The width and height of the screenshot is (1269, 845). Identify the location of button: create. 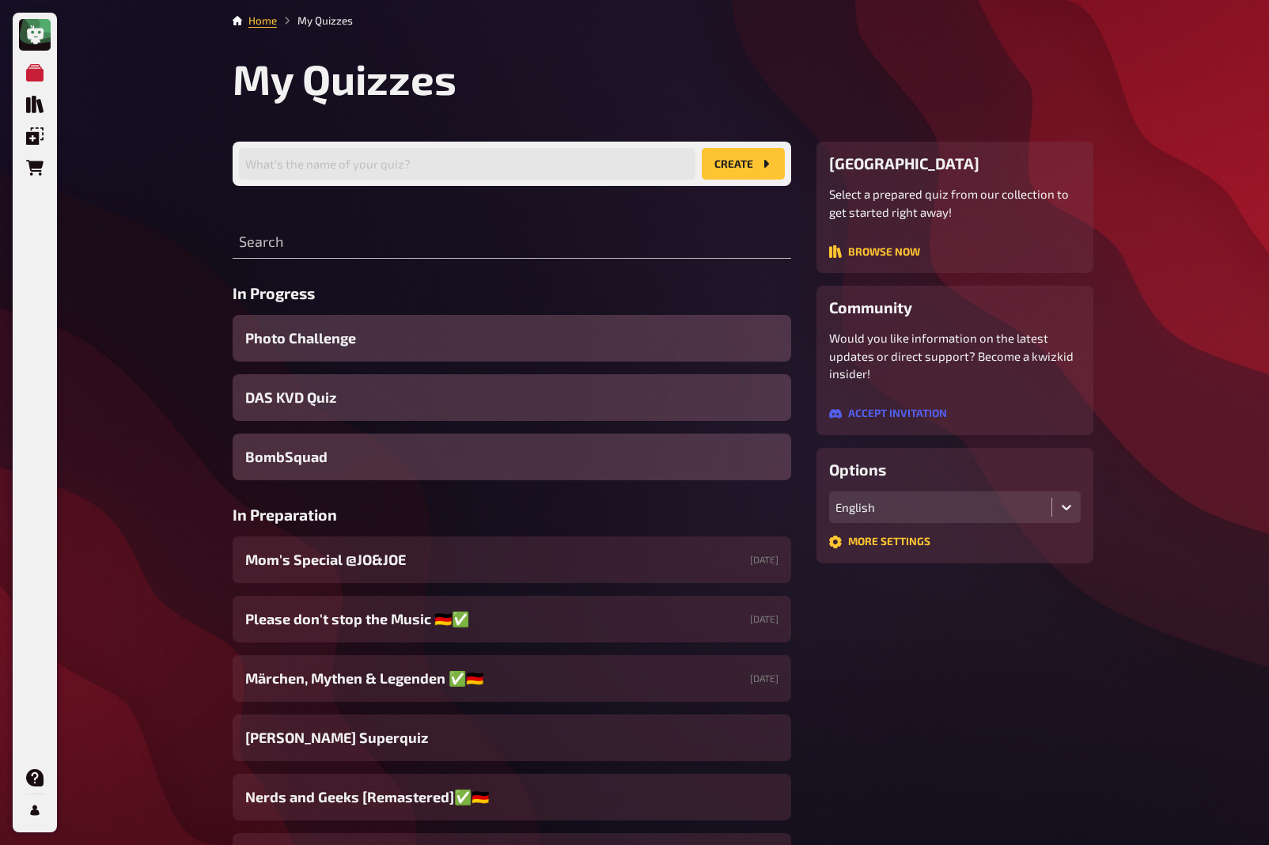
(743, 164).